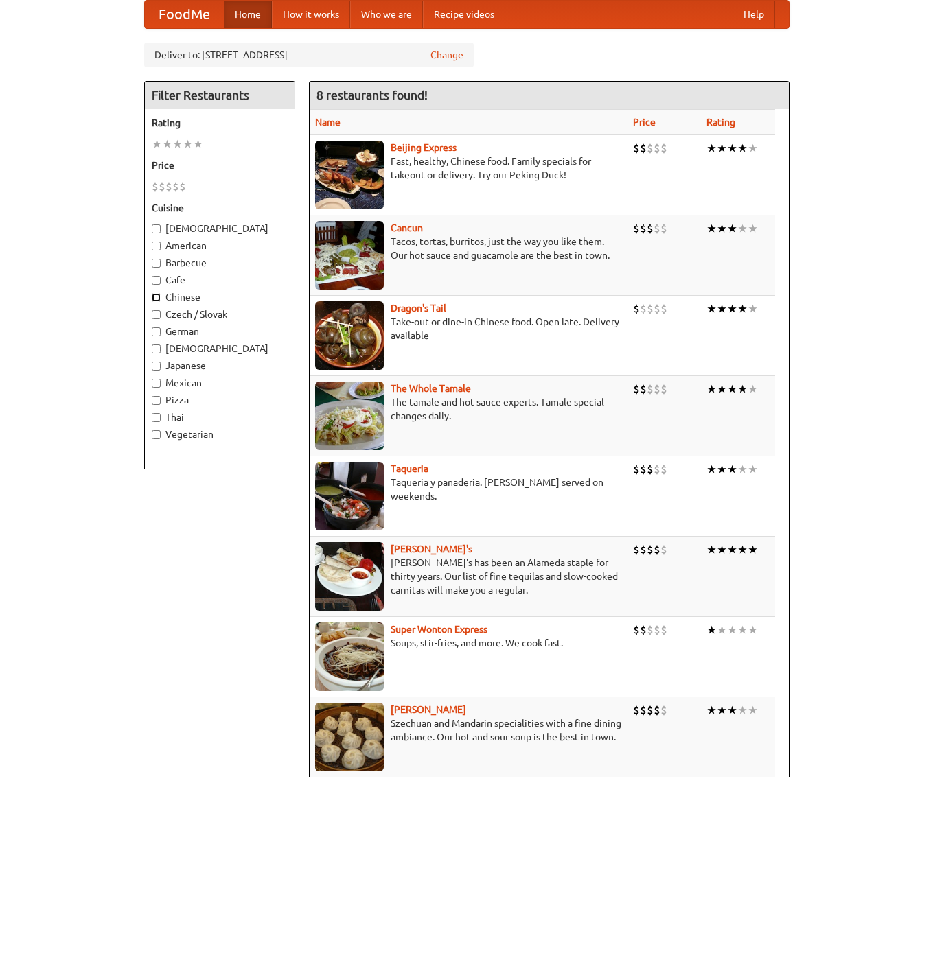  Describe the element at coordinates (349, 336) in the screenshot. I see `img: dragon.jpg` at that location.